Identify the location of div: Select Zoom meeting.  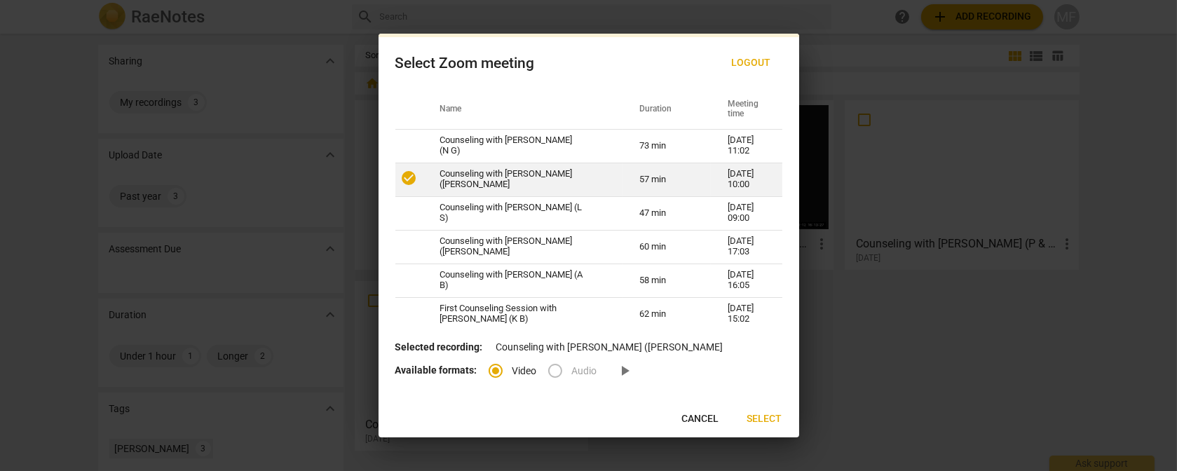
(465, 63).